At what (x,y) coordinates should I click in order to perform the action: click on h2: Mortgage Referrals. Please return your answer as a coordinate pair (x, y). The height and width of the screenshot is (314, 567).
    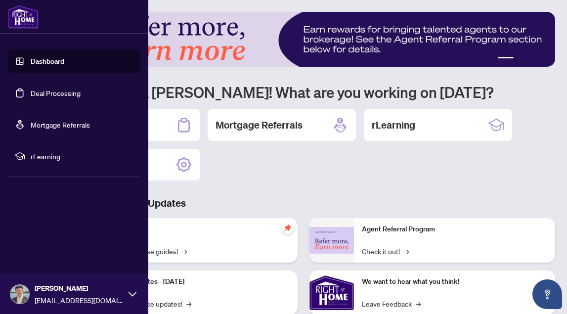
    Looking at the image, I should click on (259, 125).